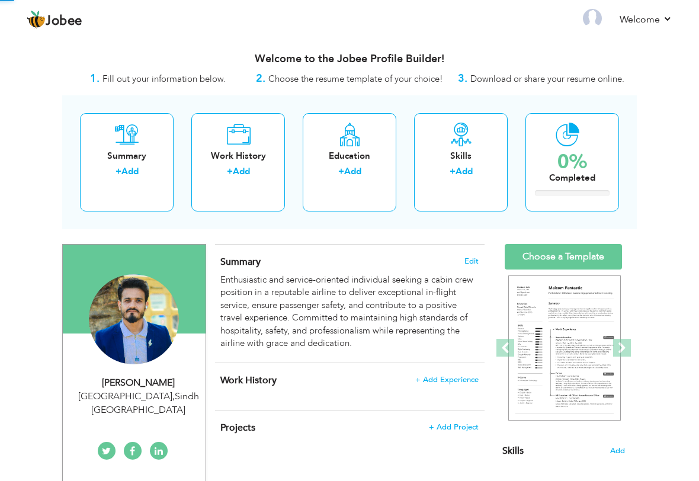 The width and height of the screenshot is (699, 481). I want to click on img: jobee.io, so click(36, 20).